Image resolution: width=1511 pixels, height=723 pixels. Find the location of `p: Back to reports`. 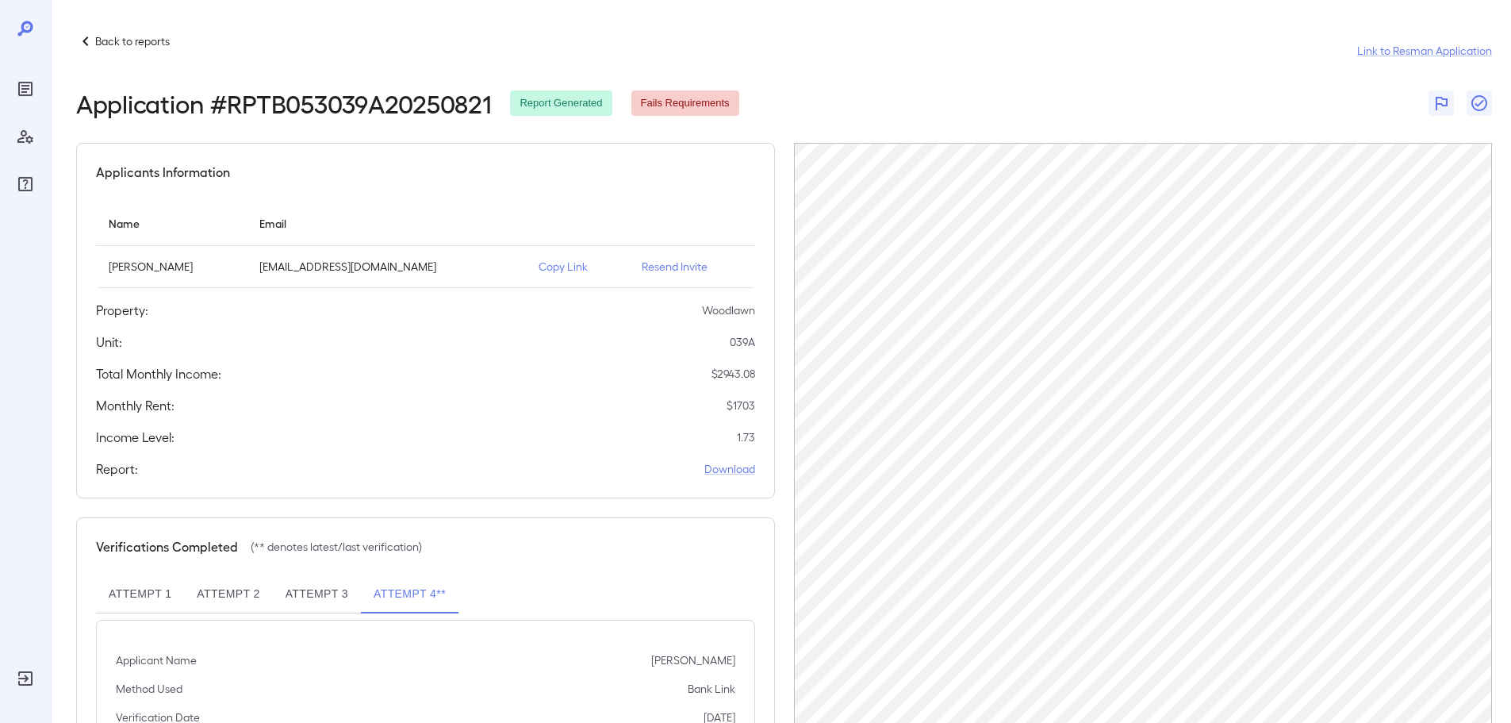

p: Back to reports is located at coordinates (132, 41).